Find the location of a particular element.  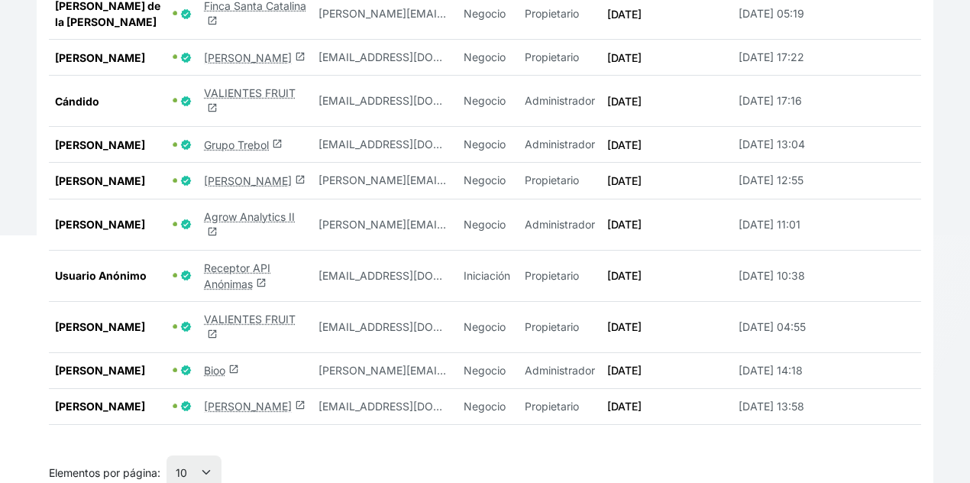

td: Iniciación is located at coordinates (488, 275).